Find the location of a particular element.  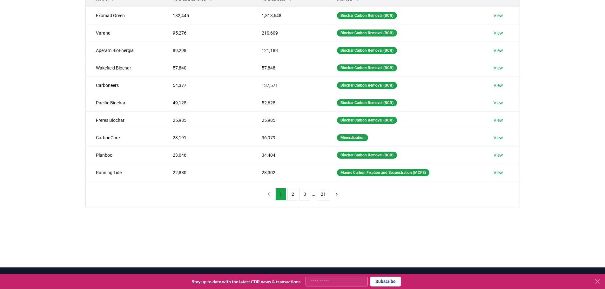

td: 57,840 is located at coordinates (207, 68).